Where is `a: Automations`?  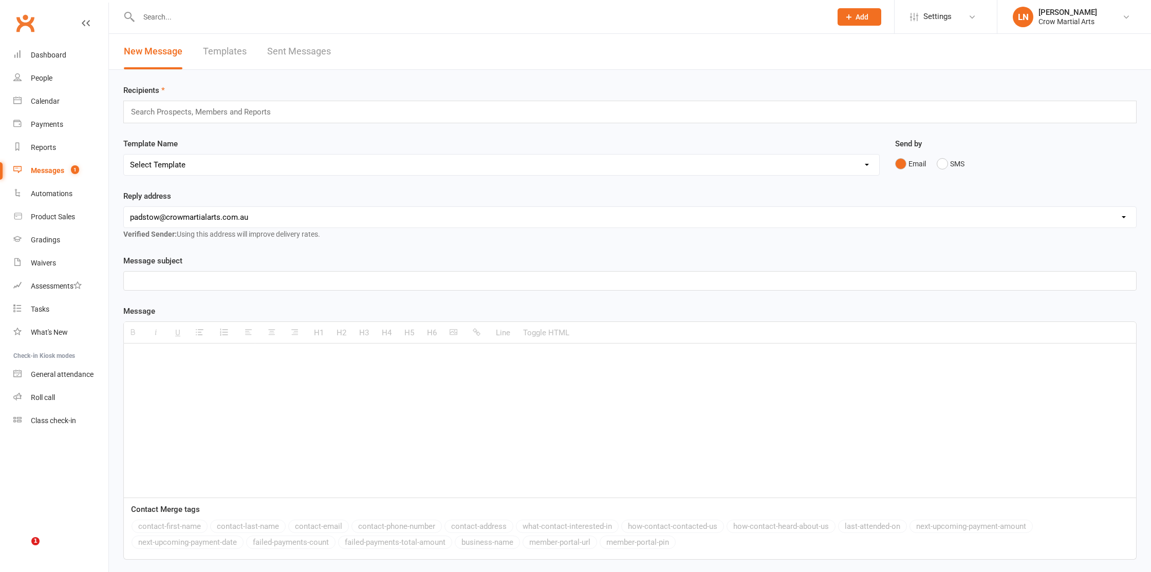
a: Automations is located at coordinates (61, 194).